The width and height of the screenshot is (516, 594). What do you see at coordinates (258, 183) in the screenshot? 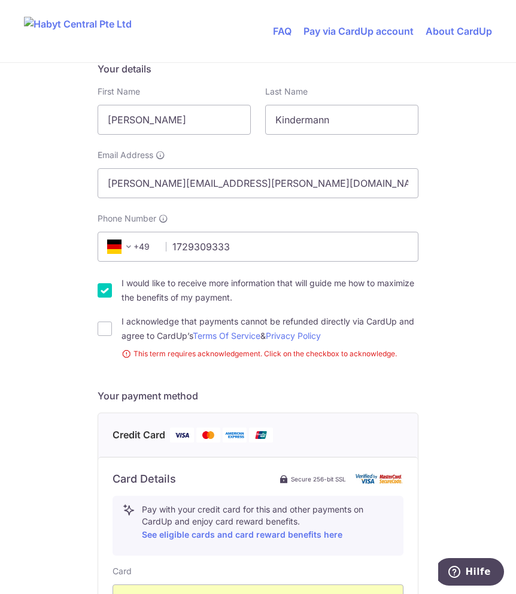
I see `input: Email address` at bounding box center [258, 183].